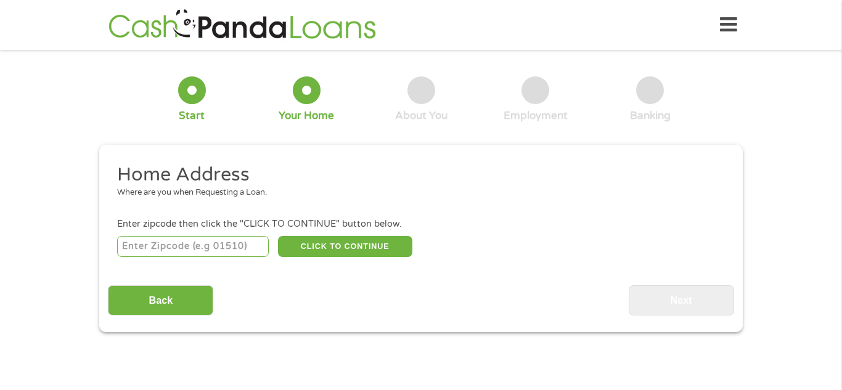 The height and width of the screenshot is (390, 842). What do you see at coordinates (536, 116) in the screenshot?
I see `div: Employment` at bounding box center [536, 116].